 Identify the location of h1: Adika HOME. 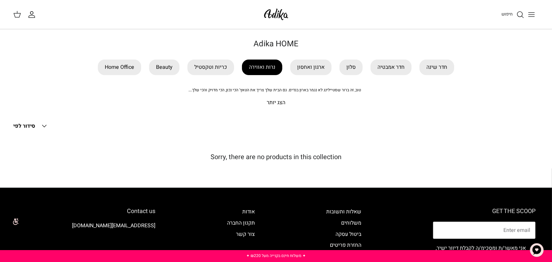
(276, 44).